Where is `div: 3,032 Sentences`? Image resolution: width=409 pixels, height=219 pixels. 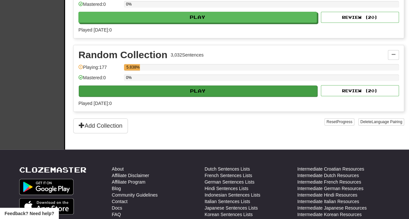
div: 3,032 Sentences is located at coordinates (187, 55).